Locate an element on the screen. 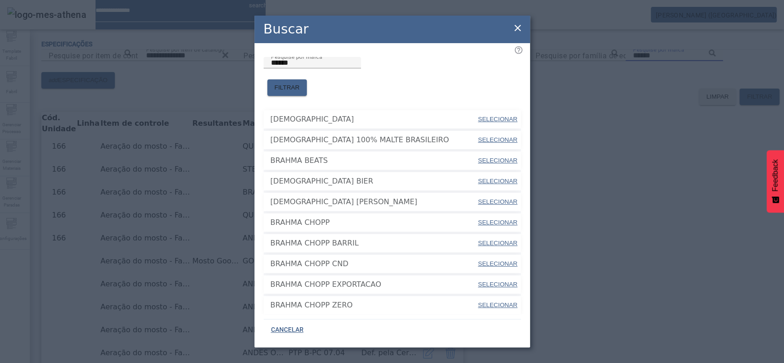  button: FILTRAR is located at coordinates (287, 88).